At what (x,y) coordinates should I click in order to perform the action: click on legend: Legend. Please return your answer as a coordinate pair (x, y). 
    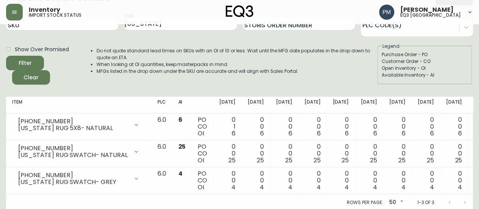
    Looking at the image, I should click on (391, 46).